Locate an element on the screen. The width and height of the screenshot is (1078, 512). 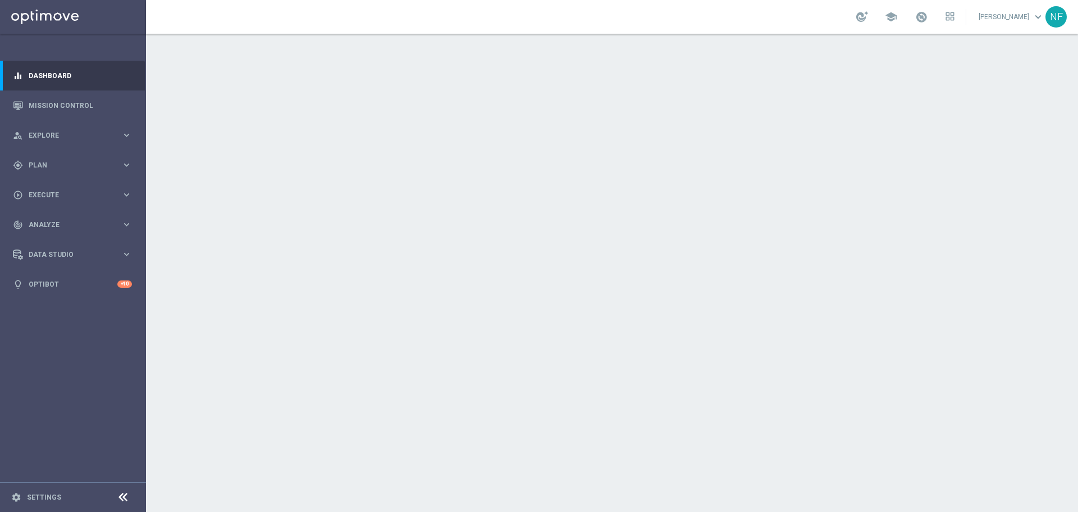
span: Data Studio is located at coordinates (75, 254).